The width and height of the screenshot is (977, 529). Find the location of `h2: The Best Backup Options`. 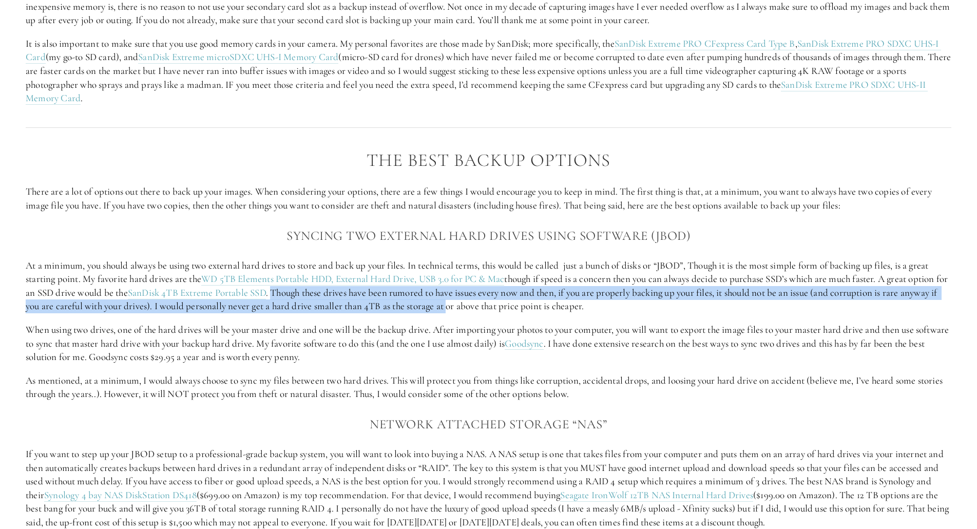

h2: The Best Backup Options is located at coordinates (488, 160).